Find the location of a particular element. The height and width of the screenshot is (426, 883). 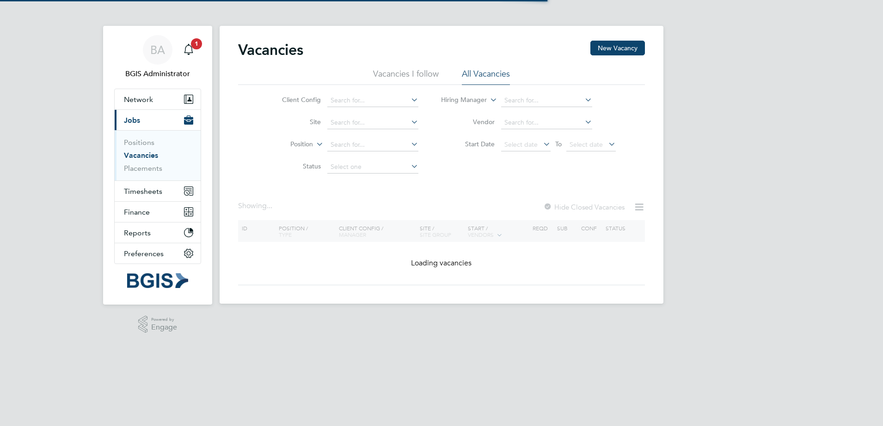

button: Network is located at coordinates (158, 99).